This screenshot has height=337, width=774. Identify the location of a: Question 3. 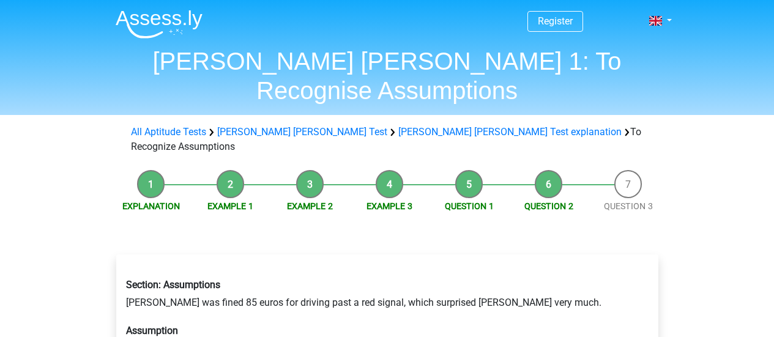
(628, 206).